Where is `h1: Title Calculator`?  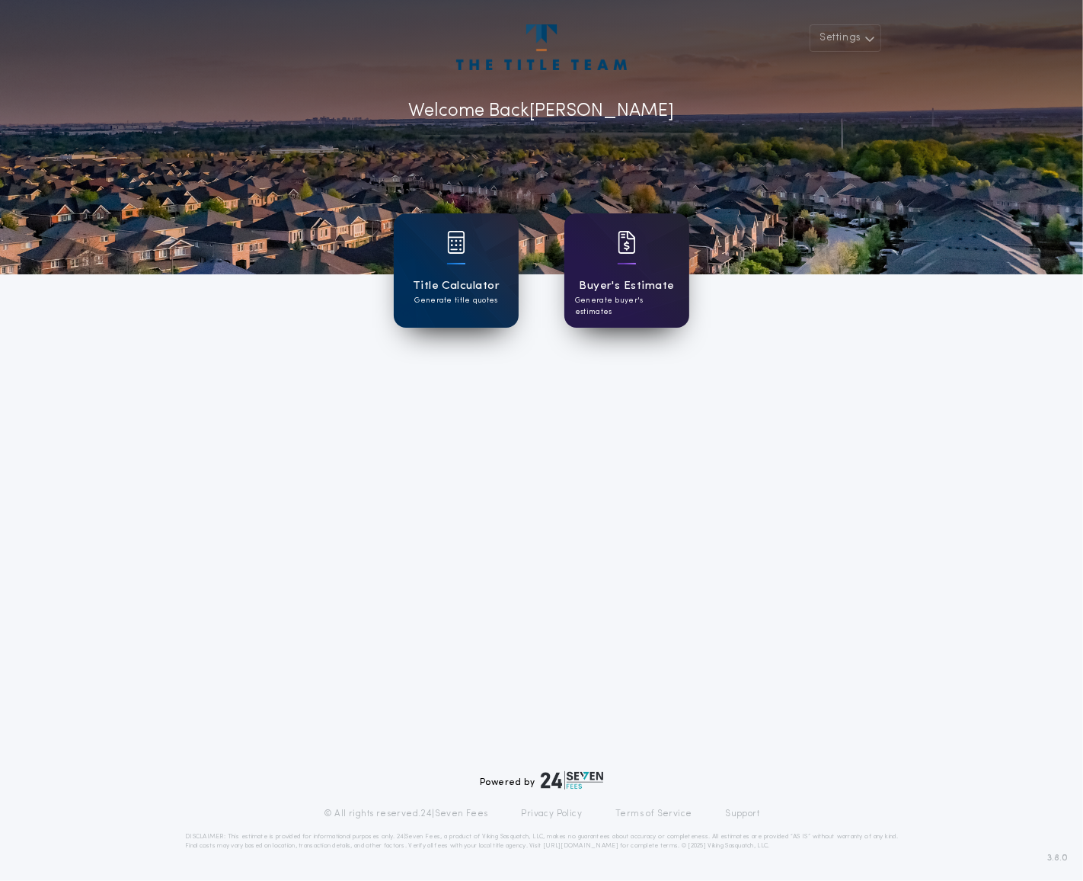 h1: Title Calculator is located at coordinates (456, 286).